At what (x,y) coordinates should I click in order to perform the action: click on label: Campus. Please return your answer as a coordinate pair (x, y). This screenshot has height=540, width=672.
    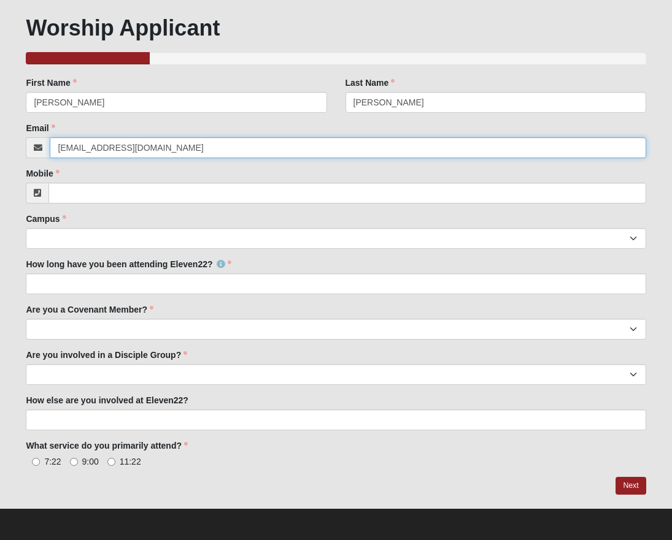
    Looking at the image, I should click on (45, 219).